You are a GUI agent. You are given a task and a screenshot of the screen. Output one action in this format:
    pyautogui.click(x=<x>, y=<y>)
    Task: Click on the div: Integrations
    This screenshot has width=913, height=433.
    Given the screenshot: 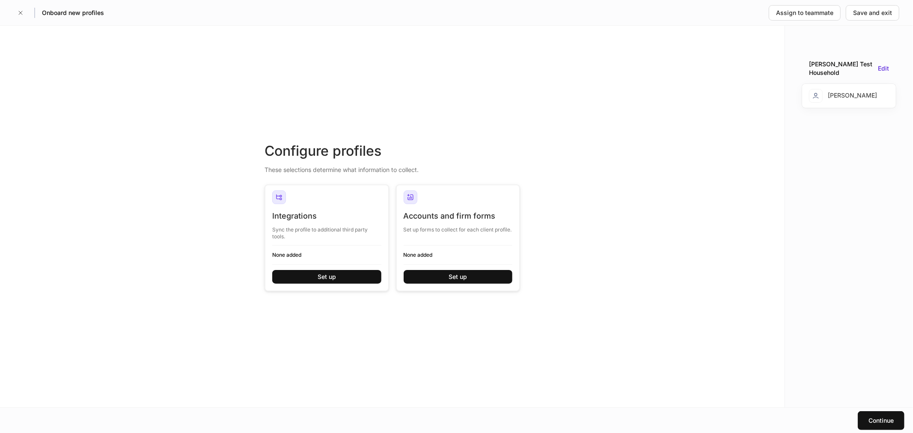 What is the action you would take?
    pyautogui.click(x=327, y=216)
    